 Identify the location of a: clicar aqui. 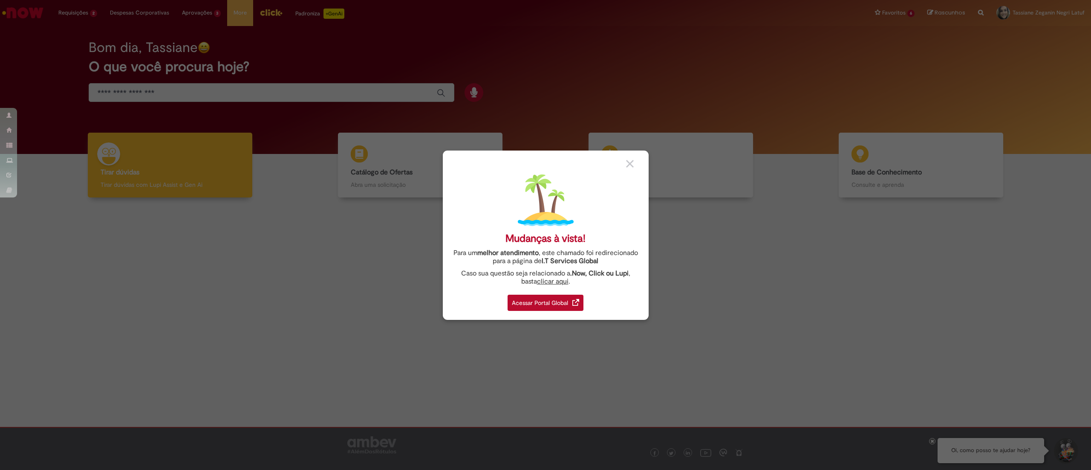
(553, 279).